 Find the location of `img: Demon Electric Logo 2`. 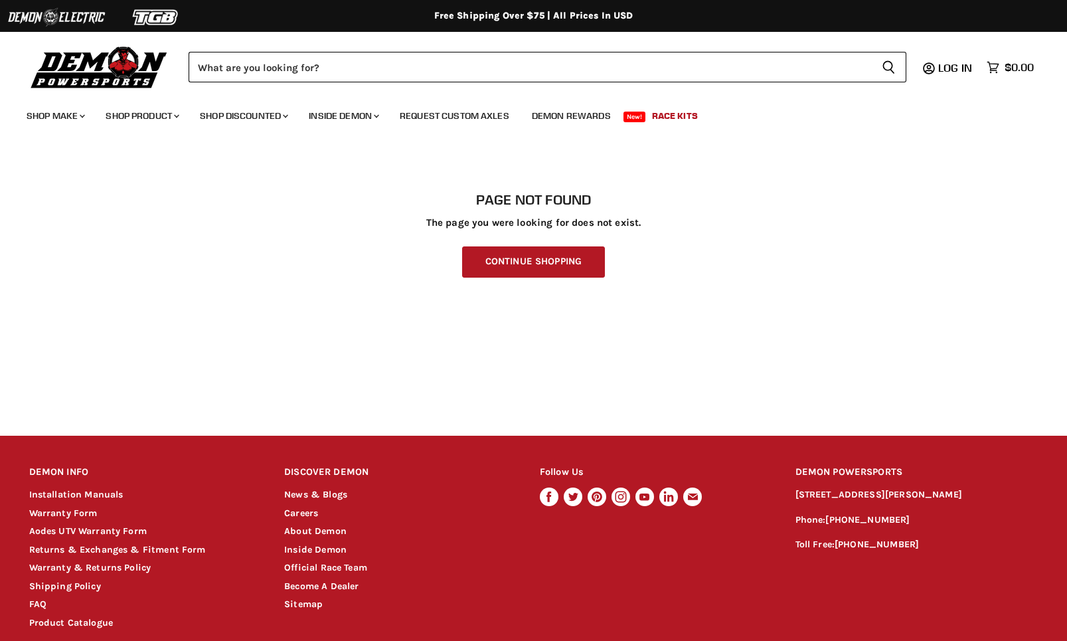

img: Demon Electric Logo 2 is located at coordinates (56, 17).